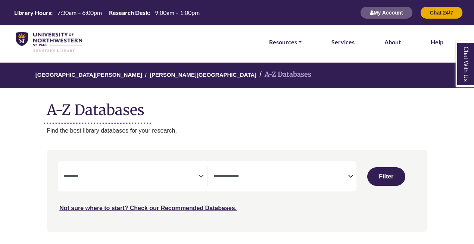 The height and width of the screenshot is (244, 474). Describe the element at coordinates (386, 13) in the screenshot. I see `button: My Account` at that location.